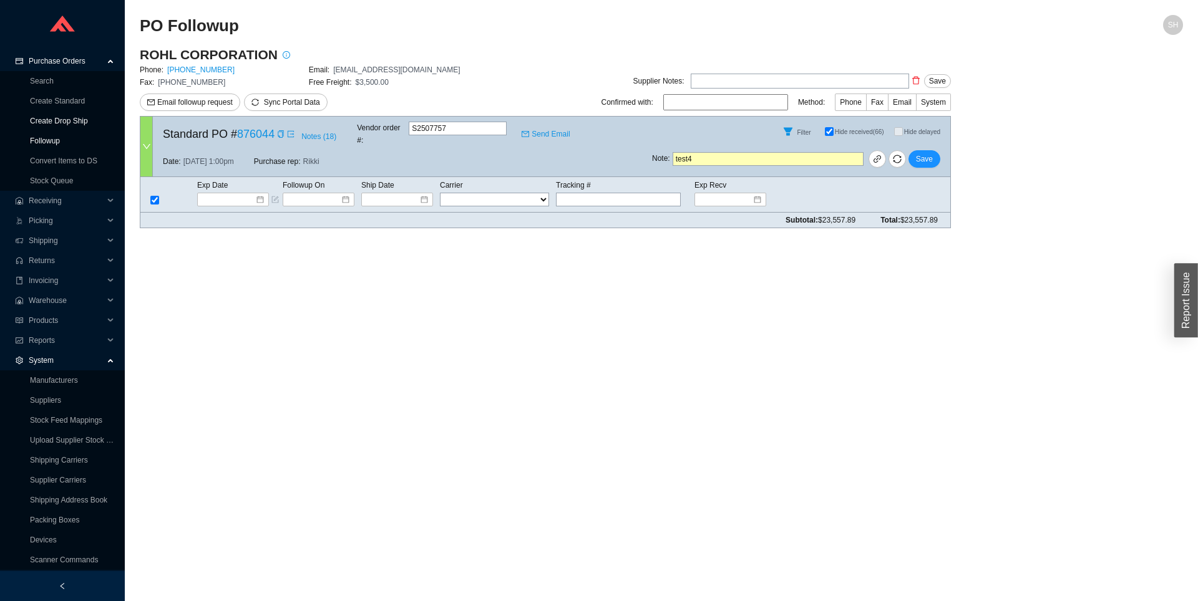  What do you see at coordinates (661, 159) in the screenshot?
I see `span: Note :` at bounding box center [661, 159].